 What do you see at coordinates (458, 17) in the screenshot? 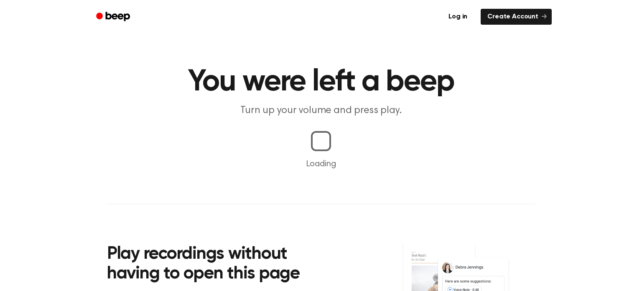
I see `a: Log in` at bounding box center [458, 17].